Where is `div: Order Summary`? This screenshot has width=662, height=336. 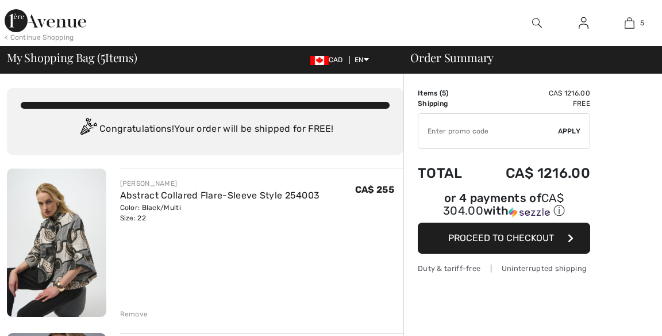 div: Order Summary is located at coordinates (526, 57).